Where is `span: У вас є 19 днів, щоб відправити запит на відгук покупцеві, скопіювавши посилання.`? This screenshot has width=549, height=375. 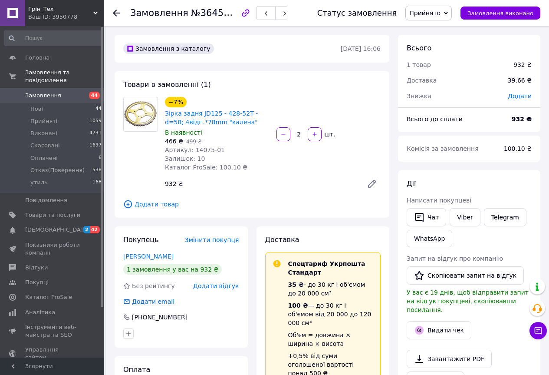 span: У вас є 19 днів, щоб відправити запит на відгук покупцеві, скопіювавши посилання. is located at coordinates (467, 301).